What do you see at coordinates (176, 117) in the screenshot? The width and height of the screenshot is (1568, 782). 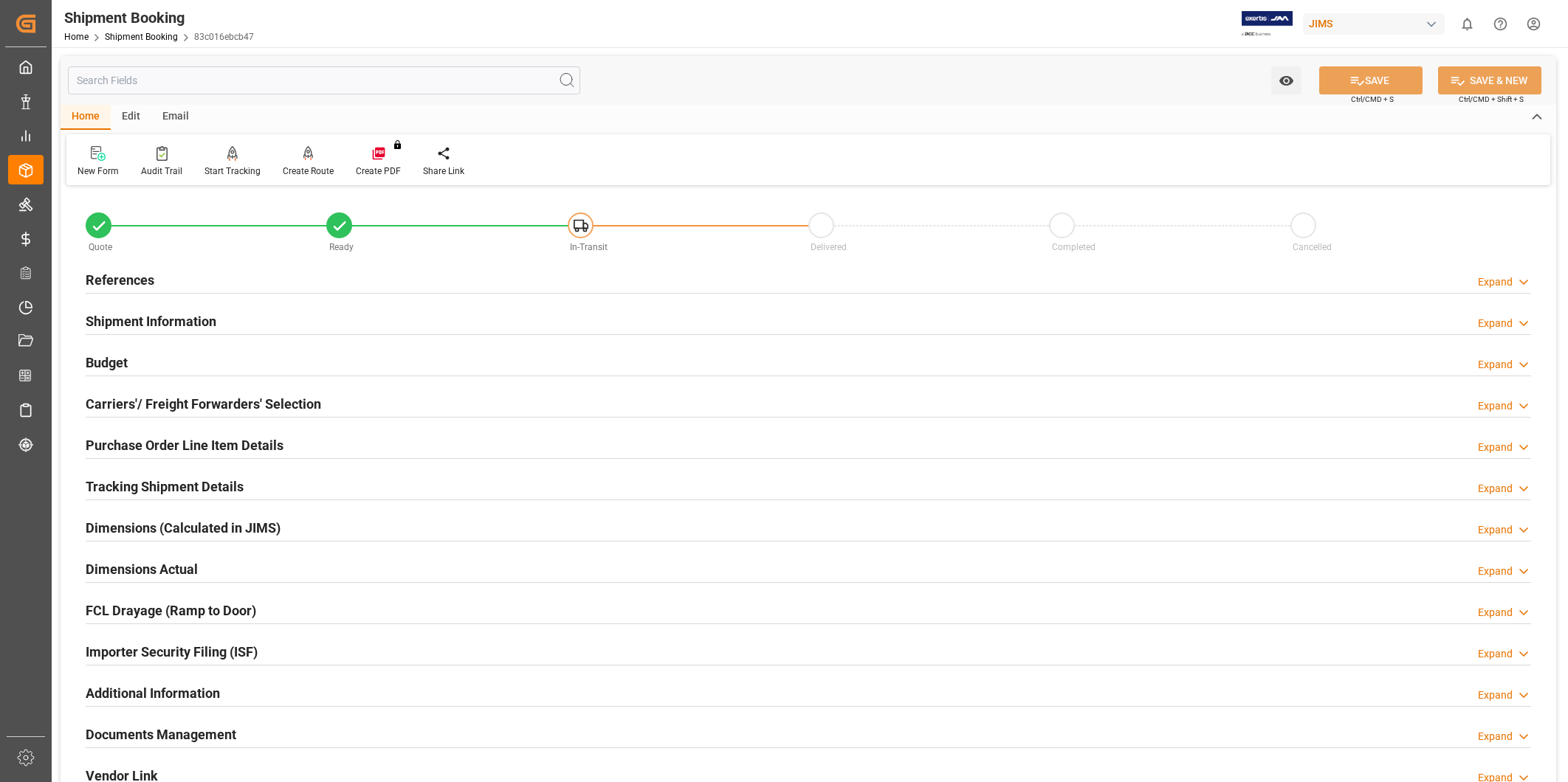 I see `div: Email` at bounding box center [176, 117].